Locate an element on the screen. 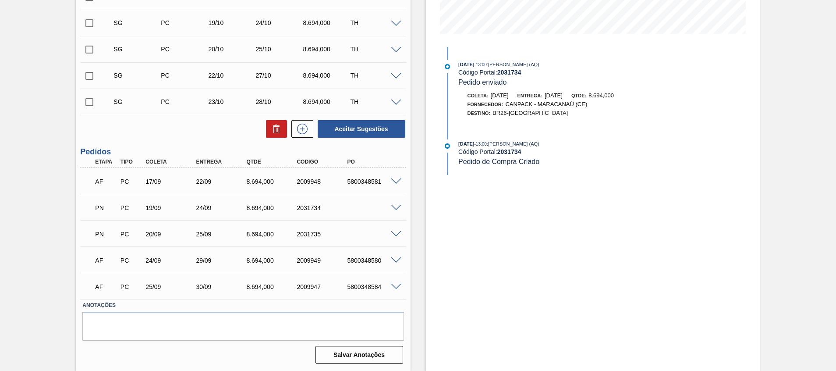 This screenshot has height=371, width=836. div: 29/09/2025 is located at coordinates (222, 260).